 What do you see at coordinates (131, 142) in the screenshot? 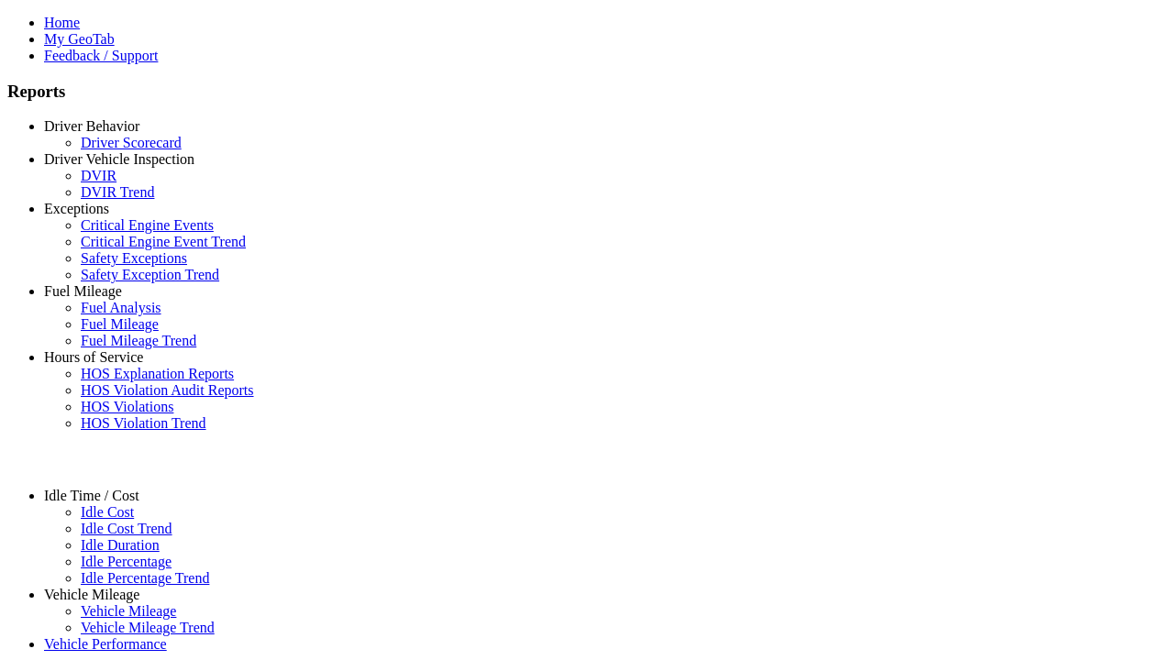
I see `a: Driver Scorecard` at bounding box center [131, 142].